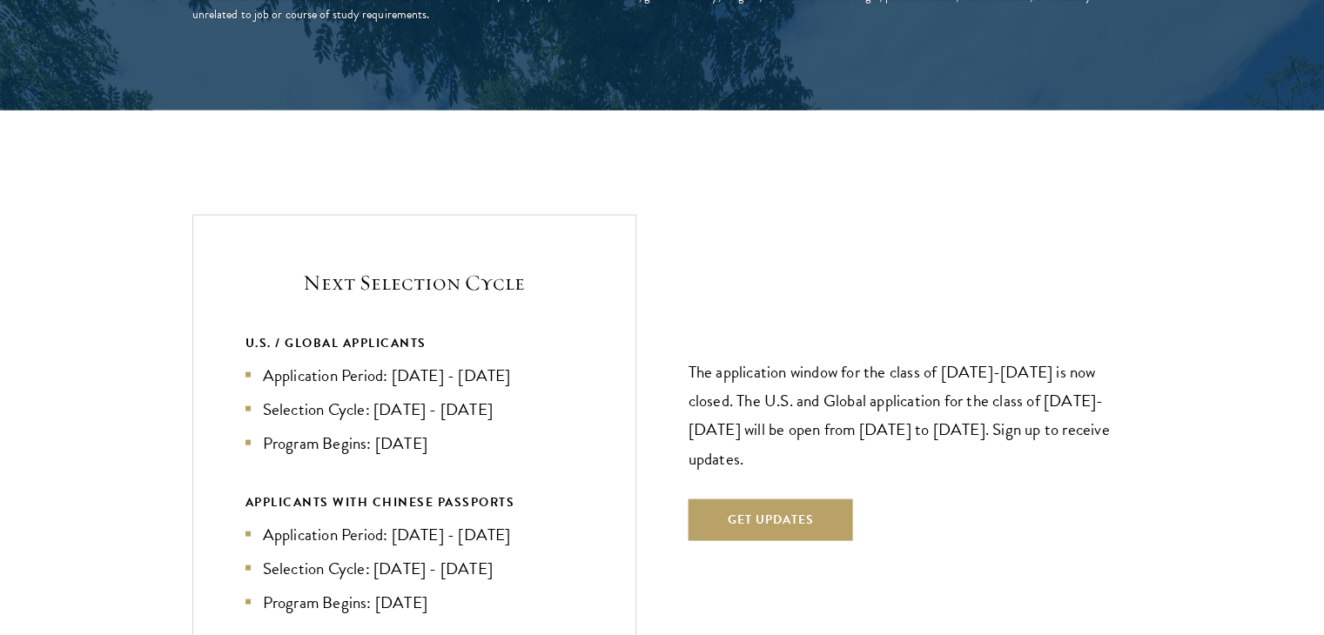 The height and width of the screenshot is (635, 1324). Describe the element at coordinates (770, 520) in the screenshot. I see `button: Get Updates` at that location.